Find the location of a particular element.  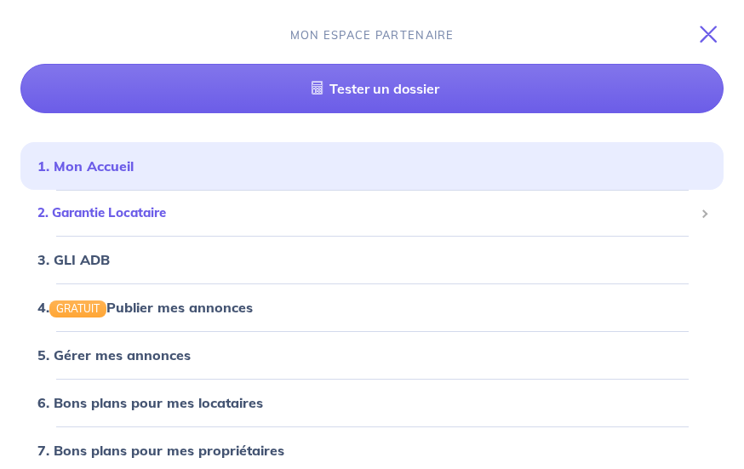

a: 3. GLI ADB is located at coordinates (73, 260).